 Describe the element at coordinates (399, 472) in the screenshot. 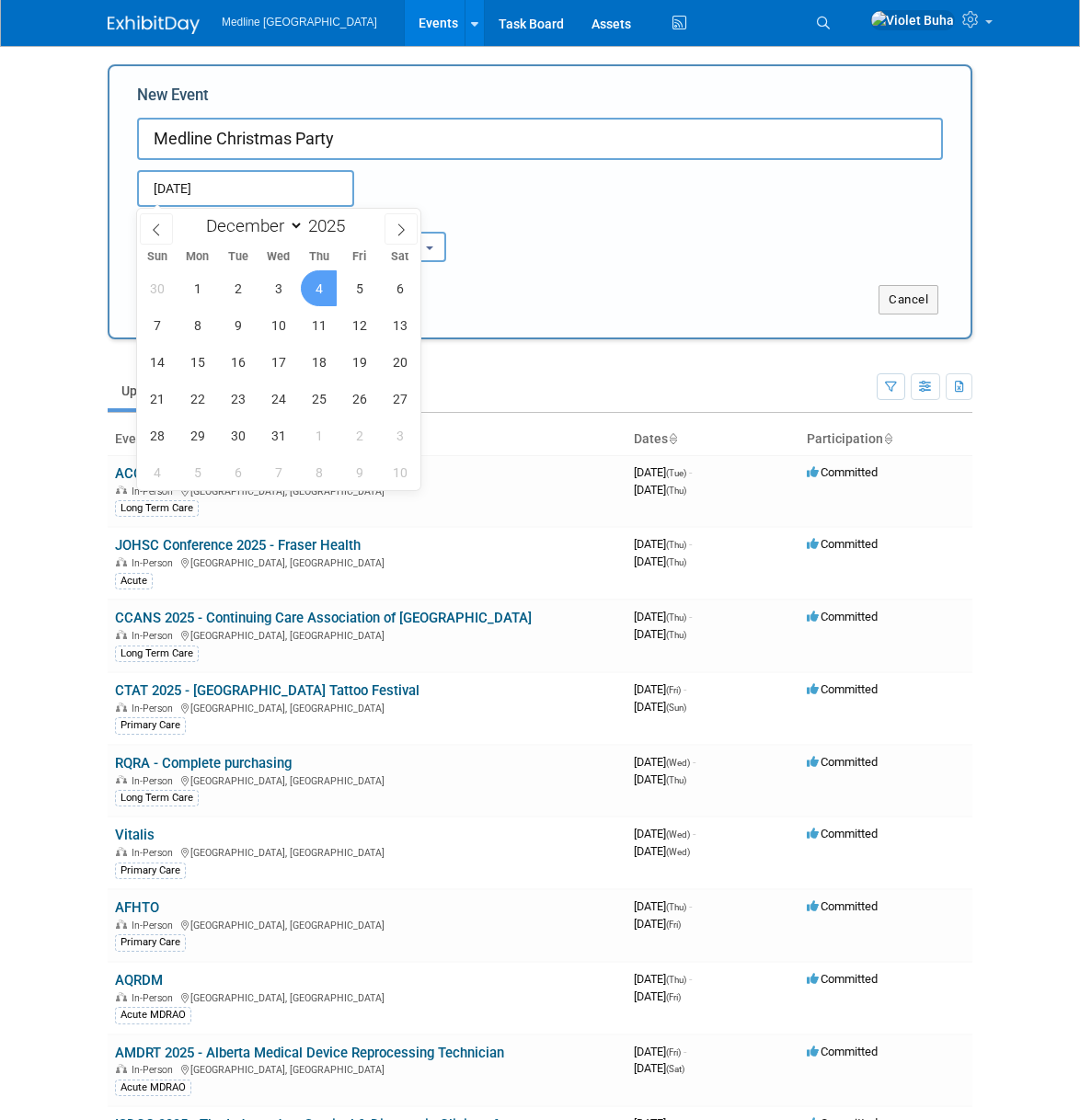

I see `span: January 10, 2026` at that location.